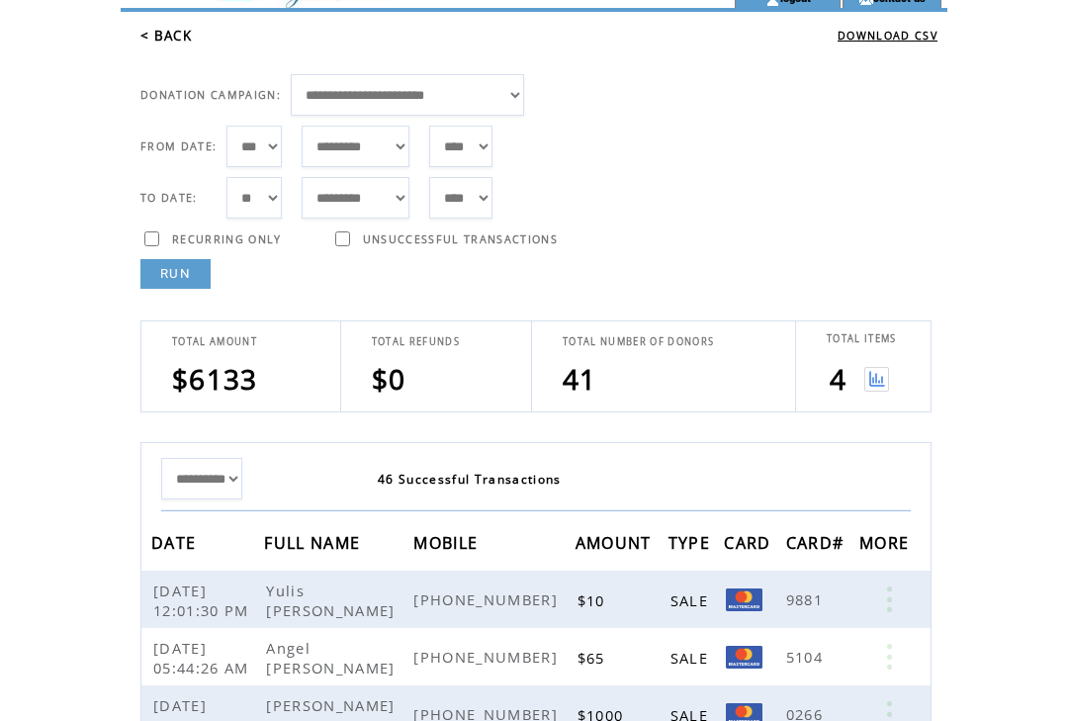 The width and height of the screenshot is (1068, 721). Describe the element at coordinates (211, 95) in the screenshot. I see `span: DONATION CAMPAIGN:` at that location.